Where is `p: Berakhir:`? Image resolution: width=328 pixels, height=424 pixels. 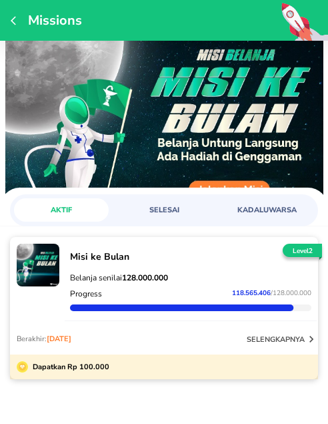 p: Berakhir: is located at coordinates (44, 338).